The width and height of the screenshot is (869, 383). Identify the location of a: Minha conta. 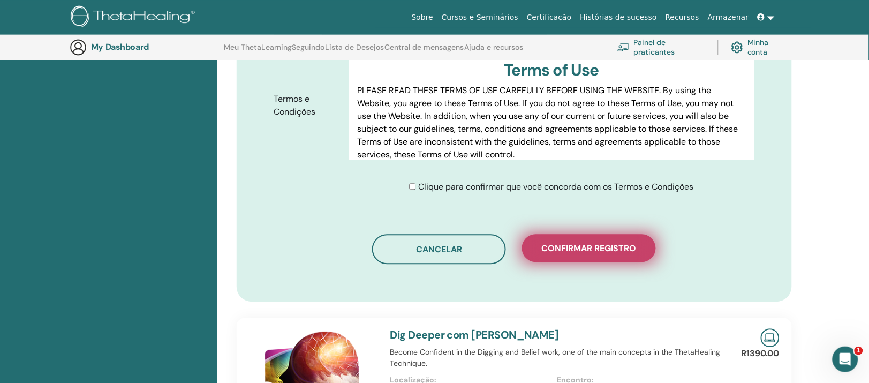
(759, 47).